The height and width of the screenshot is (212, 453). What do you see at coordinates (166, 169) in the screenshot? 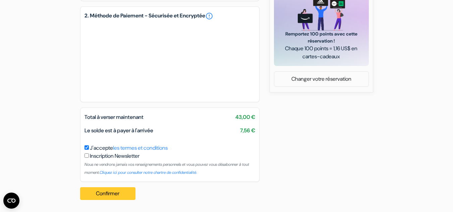
I see `small: Nous ne vendrons jamais vos renseignements personnels et vous pouvez vous désabonner à tout moment.` at bounding box center [166, 169].